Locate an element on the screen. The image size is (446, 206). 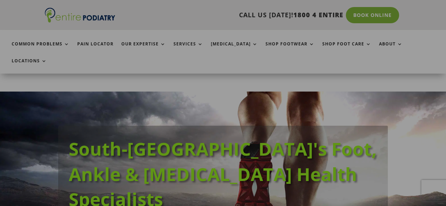
a: Services is located at coordinates (188, 49).